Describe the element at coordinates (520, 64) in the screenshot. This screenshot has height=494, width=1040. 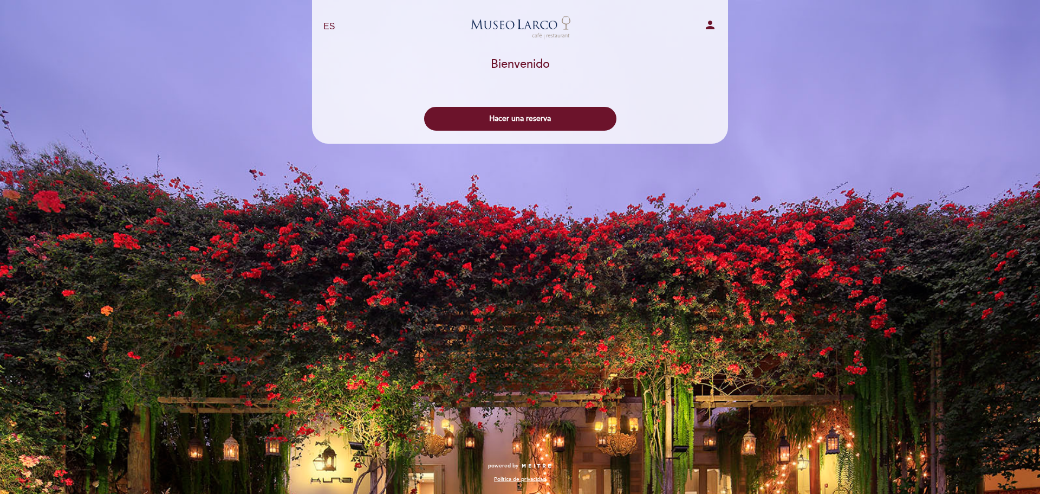
I see `h1: Bienvenido` at that location.